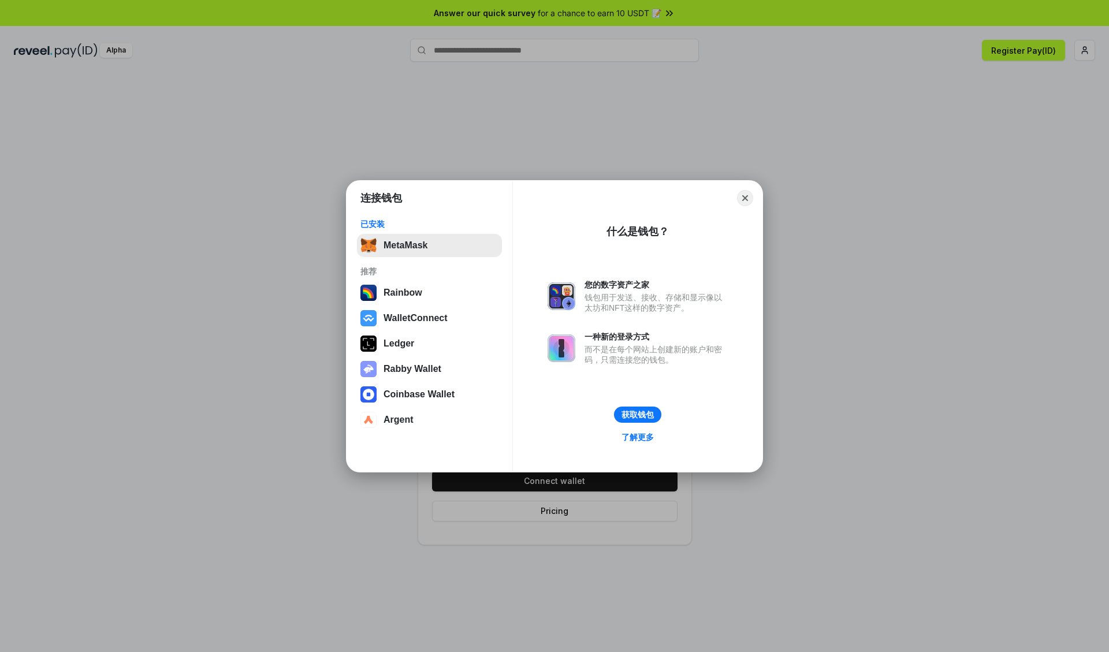 This screenshot has height=652, width=1109. Describe the element at coordinates (381, 198) in the screenshot. I see `h1: 连接钱包` at that location.